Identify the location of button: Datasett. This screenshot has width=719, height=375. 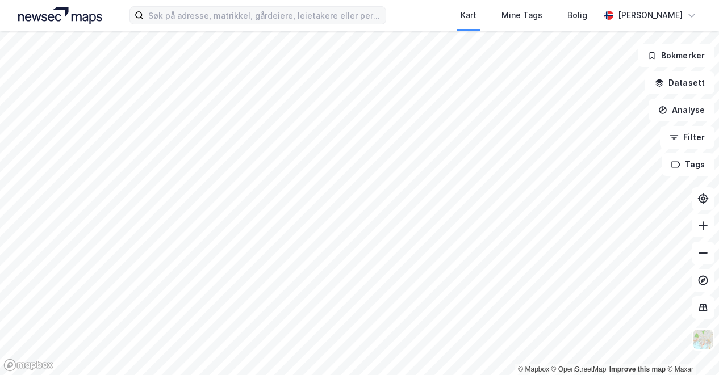
(680, 83).